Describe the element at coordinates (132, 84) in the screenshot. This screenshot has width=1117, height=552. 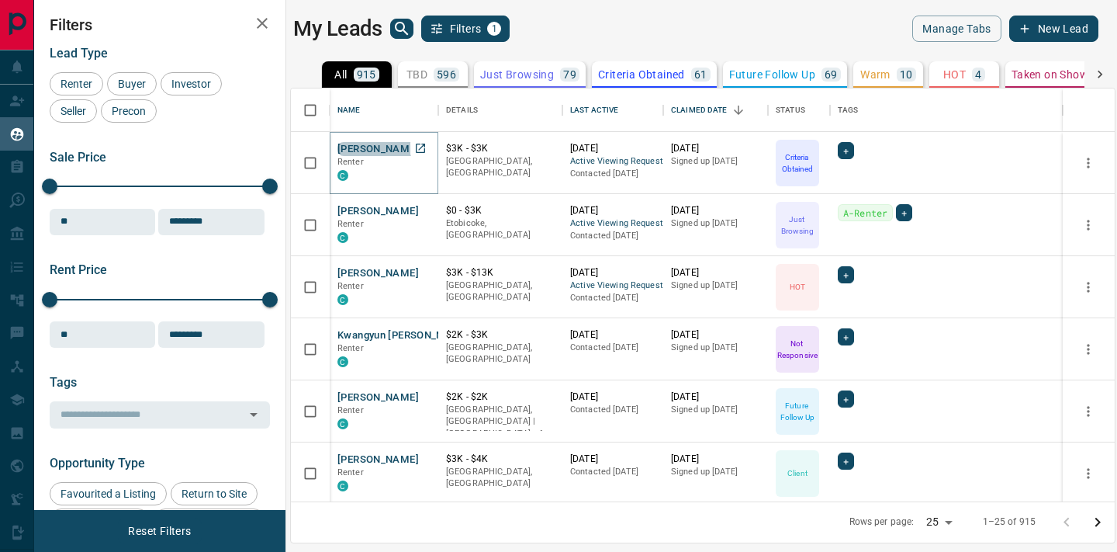
I see `div: Buyer` at that location.